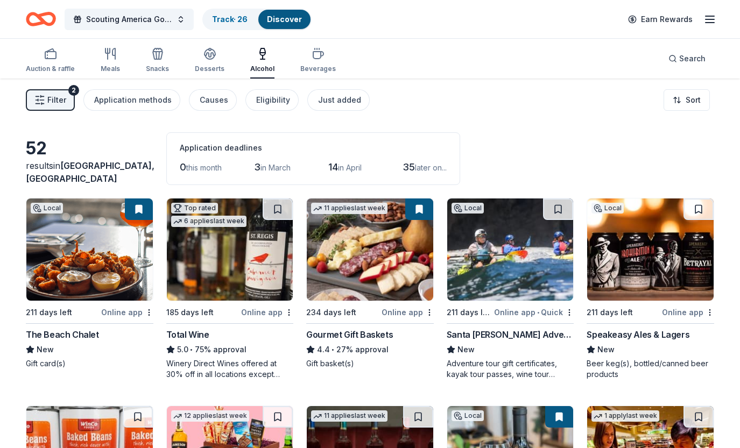  I want to click on div: 185 days left, so click(190, 313).